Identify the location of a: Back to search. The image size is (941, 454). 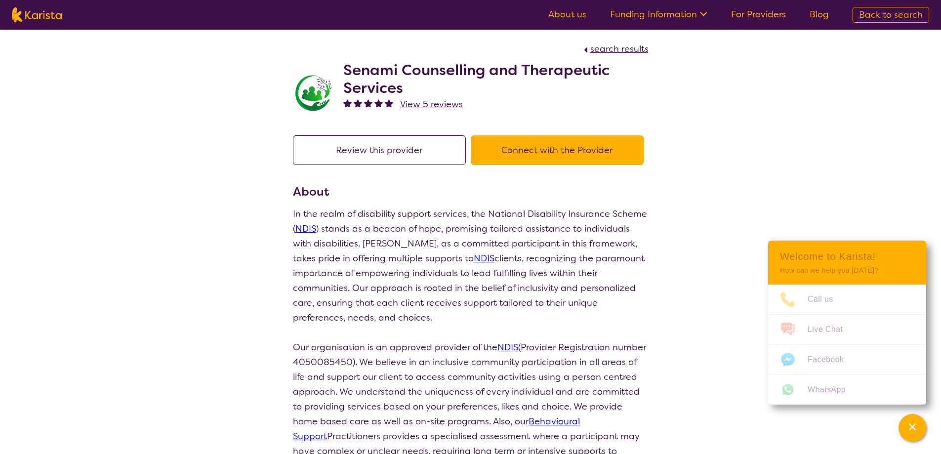
(890, 15).